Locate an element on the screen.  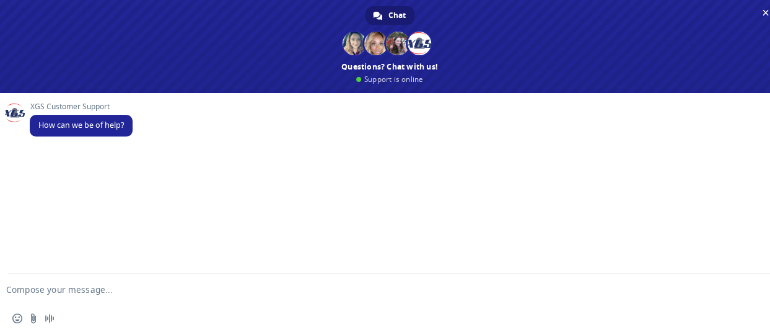
span: Chat is located at coordinates (397, 15).